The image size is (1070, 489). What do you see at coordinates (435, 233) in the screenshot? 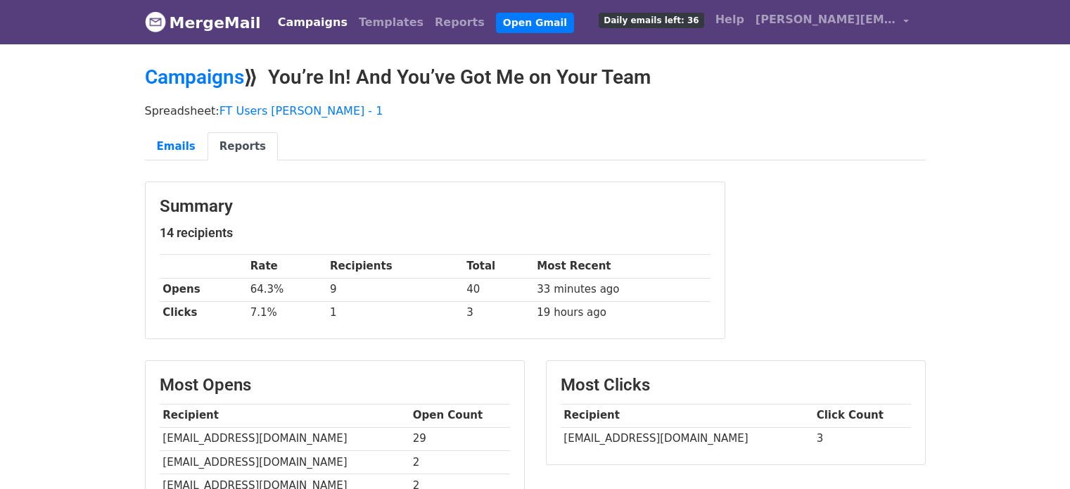
I see `h5: 14 recipients` at bounding box center [435, 233].